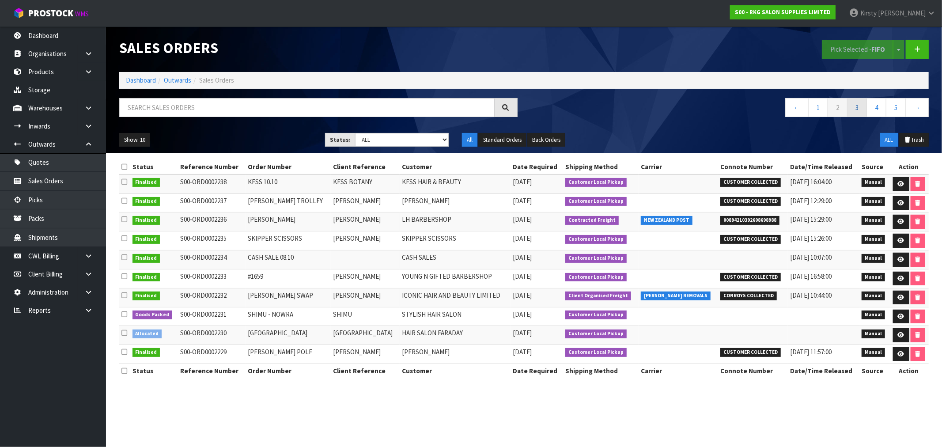 This screenshot has height=447, width=942. What do you see at coordinates (455, 335) in the screenshot?
I see `td: HAIR SALON FARADAY` at bounding box center [455, 335].